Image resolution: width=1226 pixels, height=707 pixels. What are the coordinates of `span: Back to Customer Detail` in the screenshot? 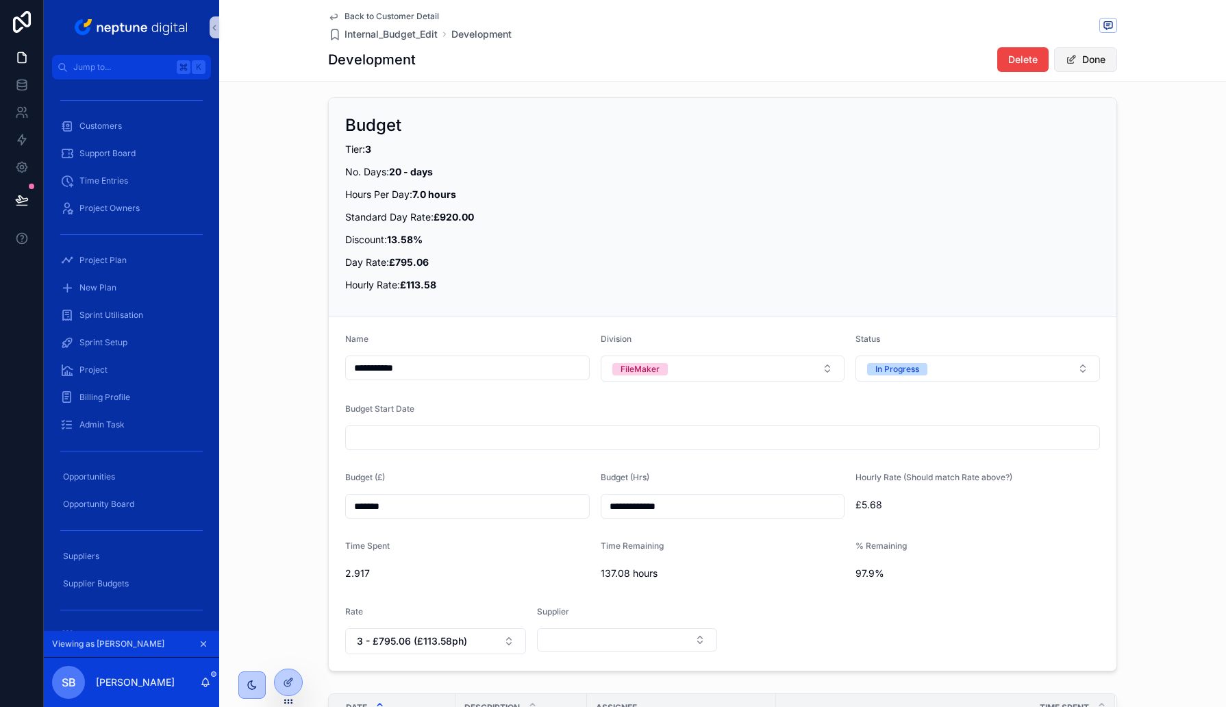 It's located at (392, 16).